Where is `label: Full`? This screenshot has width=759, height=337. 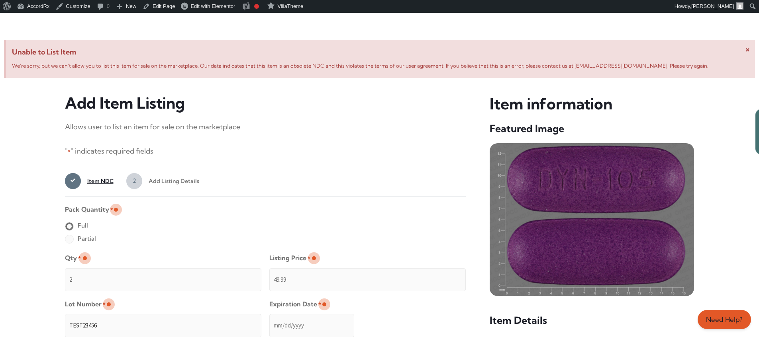 label: Full is located at coordinates (76, 226).